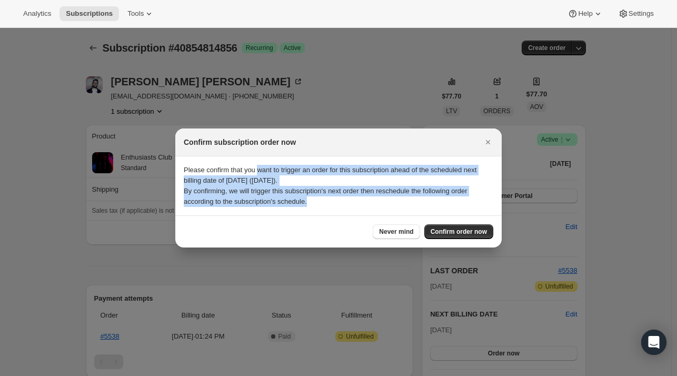 Image resolution: width=677 pixels, height=376 pixels. What do you see at coordinates (135, 14) in the screenshot?
I see `span: Tools` at bounding box center [135, 14].